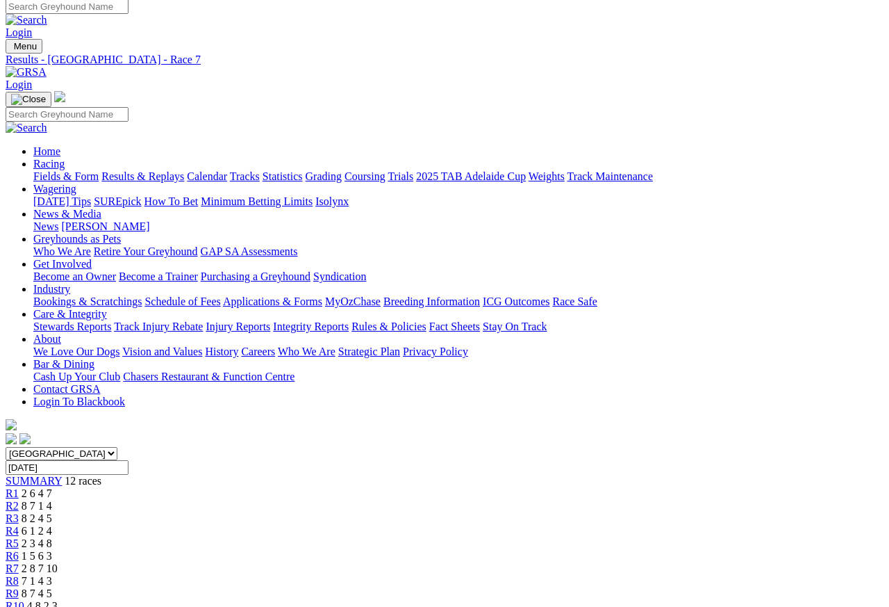 Image resolution: width=889 pixels, height=607 pixels. I want to click on a: Become an Owner, so click(74, 276).